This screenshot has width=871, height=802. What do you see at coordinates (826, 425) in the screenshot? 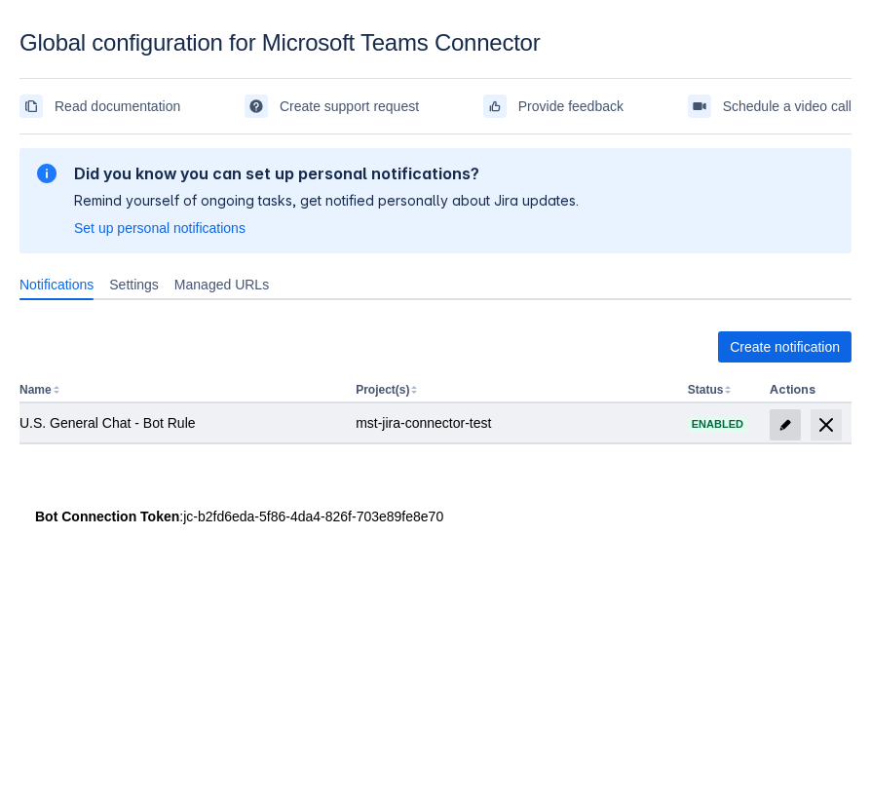
I see `span: delete` at bounding box center [826, 425].